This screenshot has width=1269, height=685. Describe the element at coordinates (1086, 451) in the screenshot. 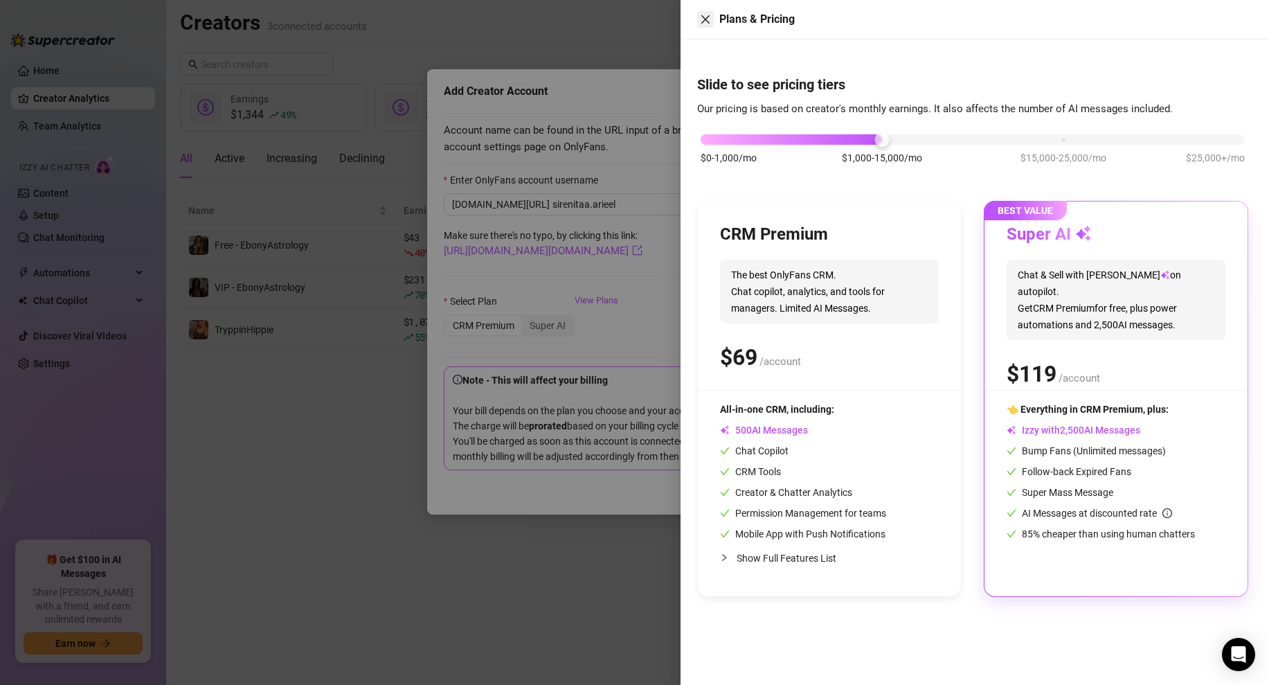

I see `span: Bump Fans (Unlimited messages)` at that location.